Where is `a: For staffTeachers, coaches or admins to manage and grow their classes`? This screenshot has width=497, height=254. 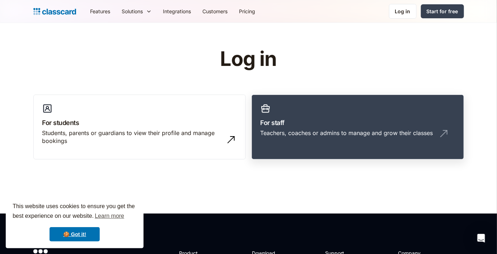
a: For staffTeachers, coaches or admins to manage and grow their classes is located at coordinates (357, 127).